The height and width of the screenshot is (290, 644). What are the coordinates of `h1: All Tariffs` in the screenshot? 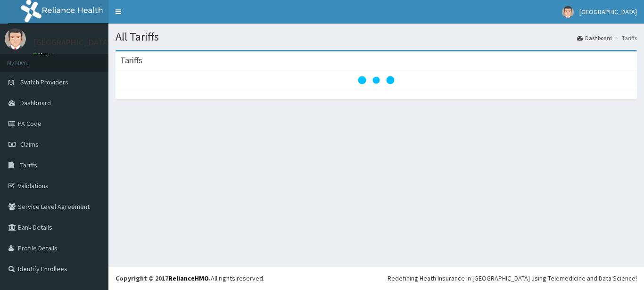 It's located at (376, 37).